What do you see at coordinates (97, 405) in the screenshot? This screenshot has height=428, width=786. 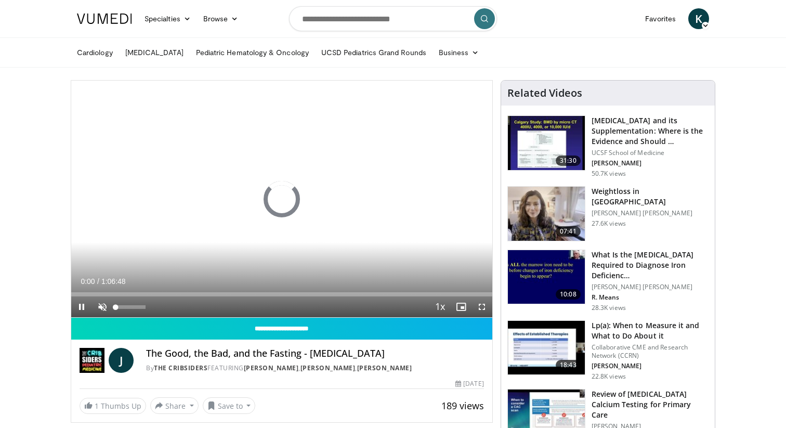 I see `span: 1` at bounding box center [97, 405].